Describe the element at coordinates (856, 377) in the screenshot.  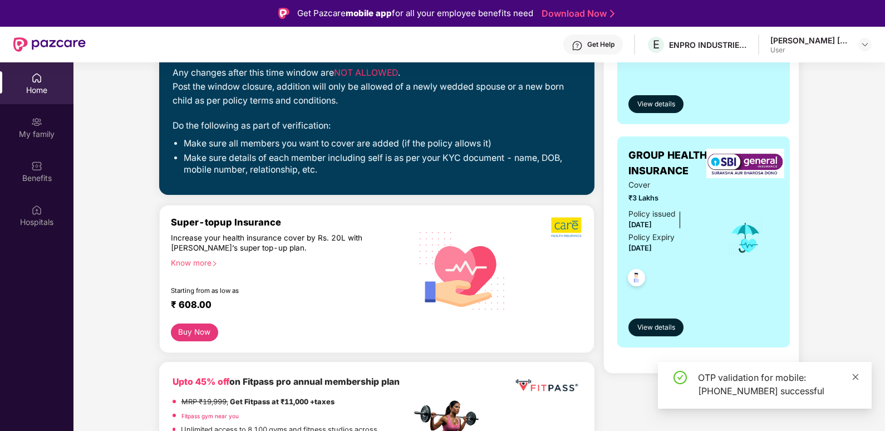
I see `span: close` at that location.